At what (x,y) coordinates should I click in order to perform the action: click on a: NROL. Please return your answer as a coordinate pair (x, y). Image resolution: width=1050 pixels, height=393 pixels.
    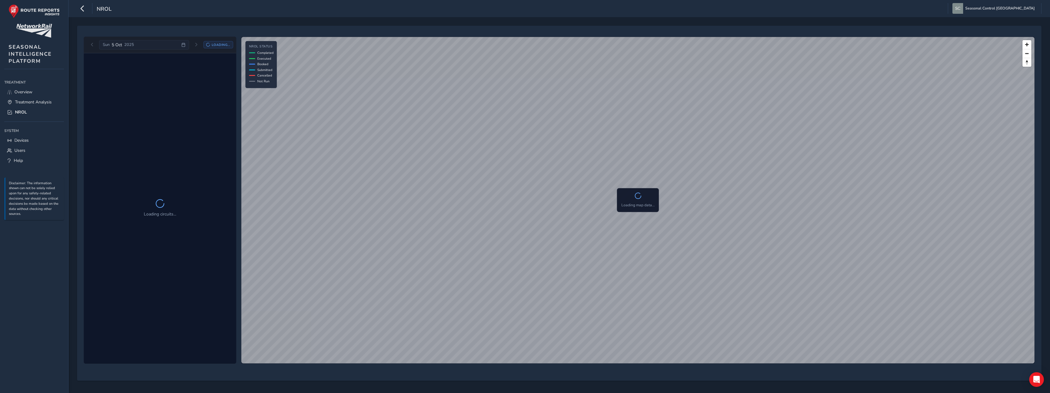
    Looking at the image, I should click on (34, 112).